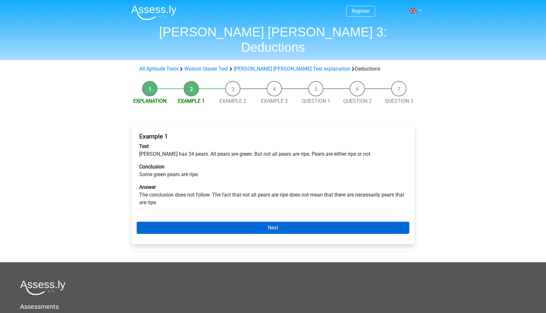  Describe the element at coordinates (273, 69) in the screenshot. I see `div: Deductions` at that location.